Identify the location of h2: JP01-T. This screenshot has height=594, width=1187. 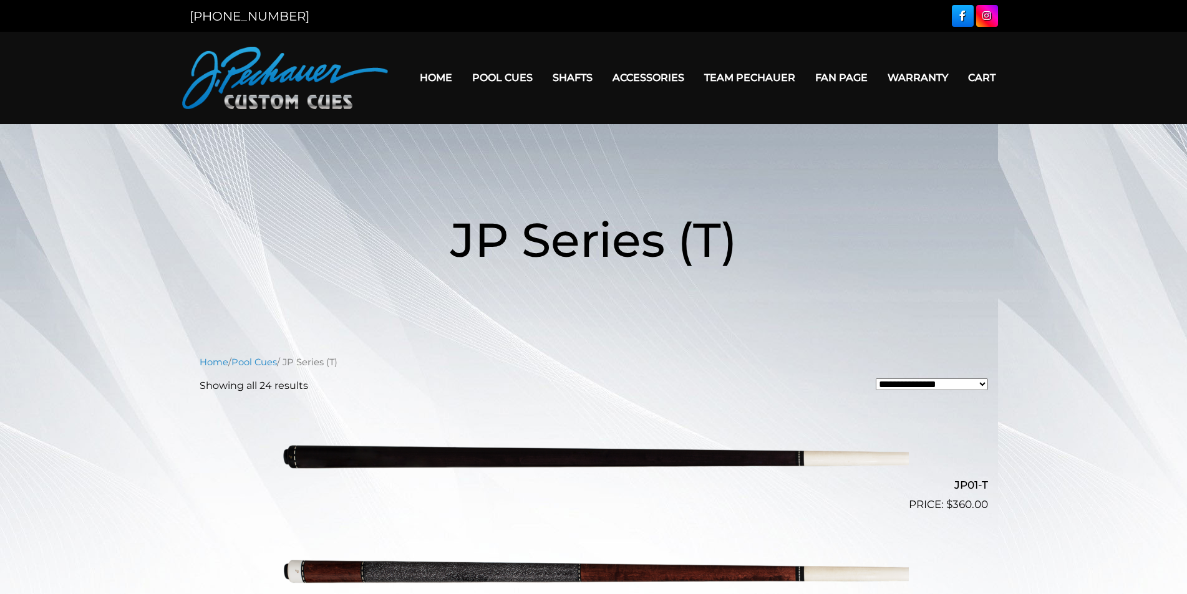
(594, 485).